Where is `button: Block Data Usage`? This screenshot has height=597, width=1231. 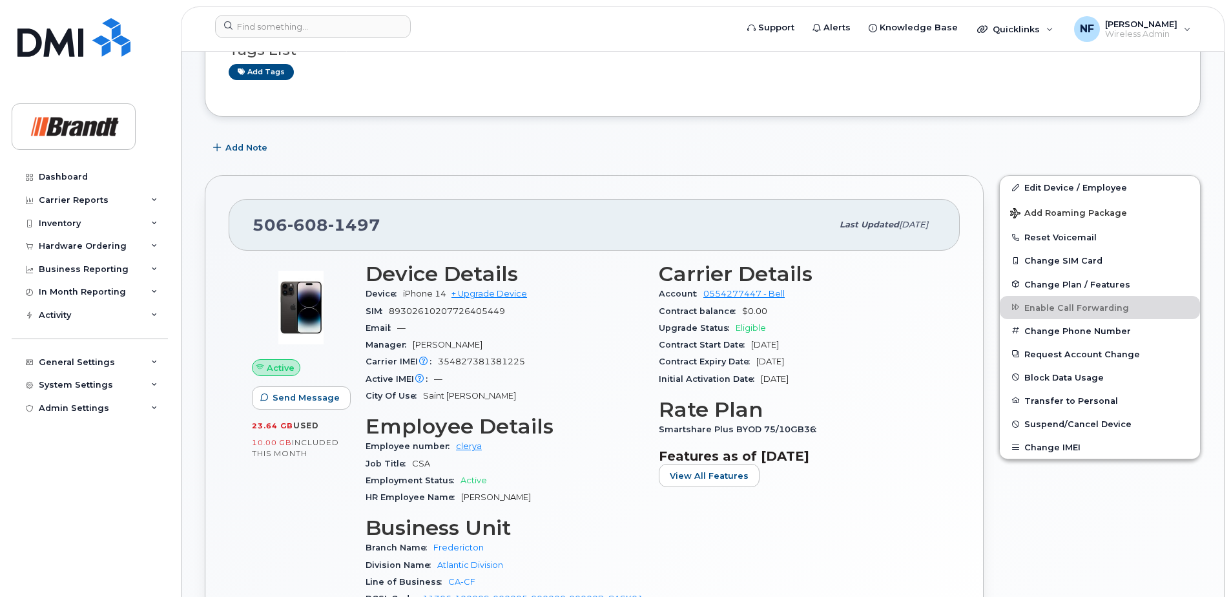
button: Block Data Usage is located at coordinates (1100, 377).